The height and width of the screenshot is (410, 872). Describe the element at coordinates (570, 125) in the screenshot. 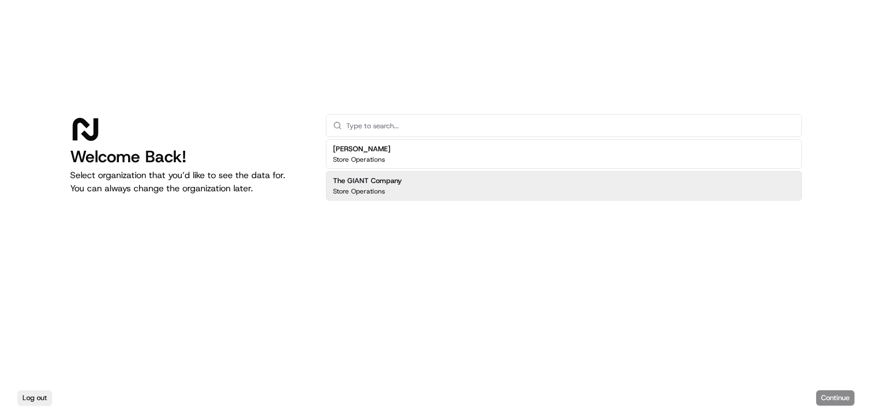

I see `input: Type to search...` at that location.